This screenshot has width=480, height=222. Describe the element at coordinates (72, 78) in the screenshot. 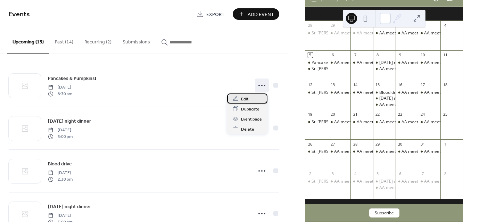

I see `span: Pancakes & Pumpkins!` at that location.